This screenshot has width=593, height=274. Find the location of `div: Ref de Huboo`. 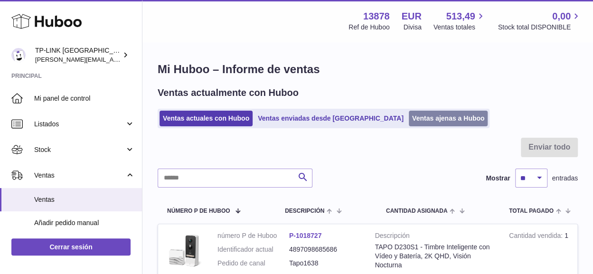

div: Ref de Huboo is located at coordinates (369, 27).